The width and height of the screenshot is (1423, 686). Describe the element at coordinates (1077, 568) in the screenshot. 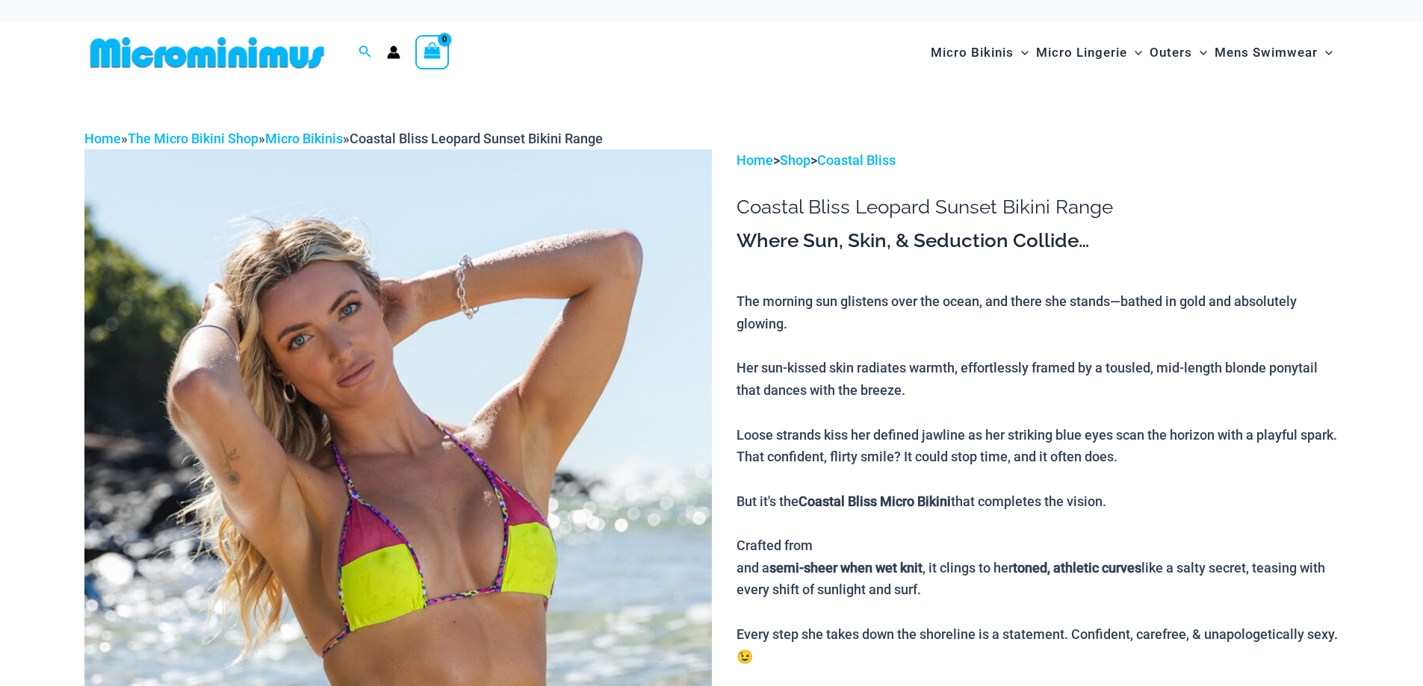

I see `b: toned, athletic curves` at that location.